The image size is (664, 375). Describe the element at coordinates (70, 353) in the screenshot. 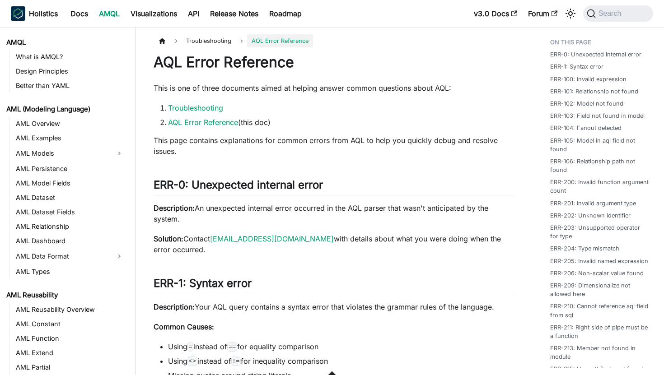

I see `a: AML Extend` at that location.